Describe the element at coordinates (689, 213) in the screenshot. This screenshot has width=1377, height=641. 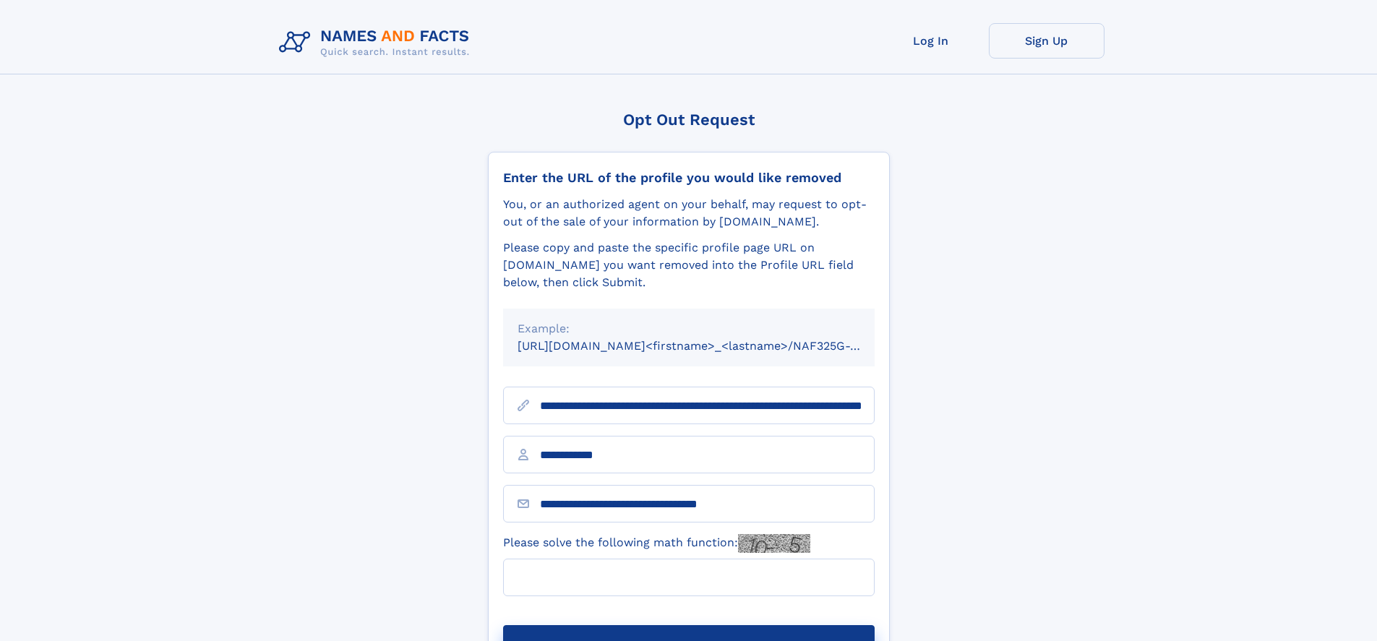
I see `div: You, or an authorized agent on your behalf, may request to opt-out of the sale of your informatio...` at that location.